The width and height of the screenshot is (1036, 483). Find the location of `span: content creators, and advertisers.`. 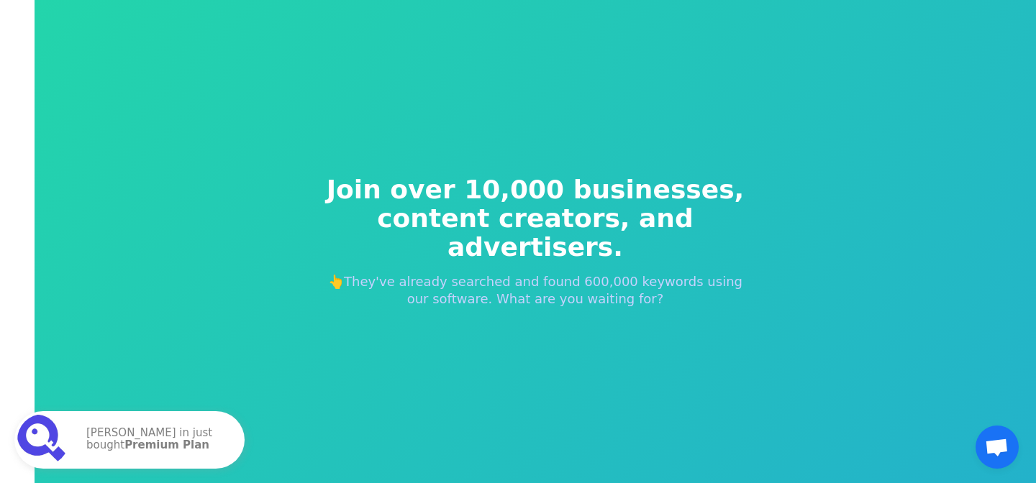

span: content creators, and advertisers. is located at coordinates (535, 233).